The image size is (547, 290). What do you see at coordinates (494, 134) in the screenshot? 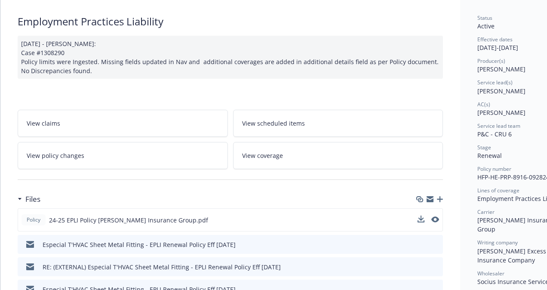
I see `span: P&C - CRU 6` at bounding box center [494, 134].